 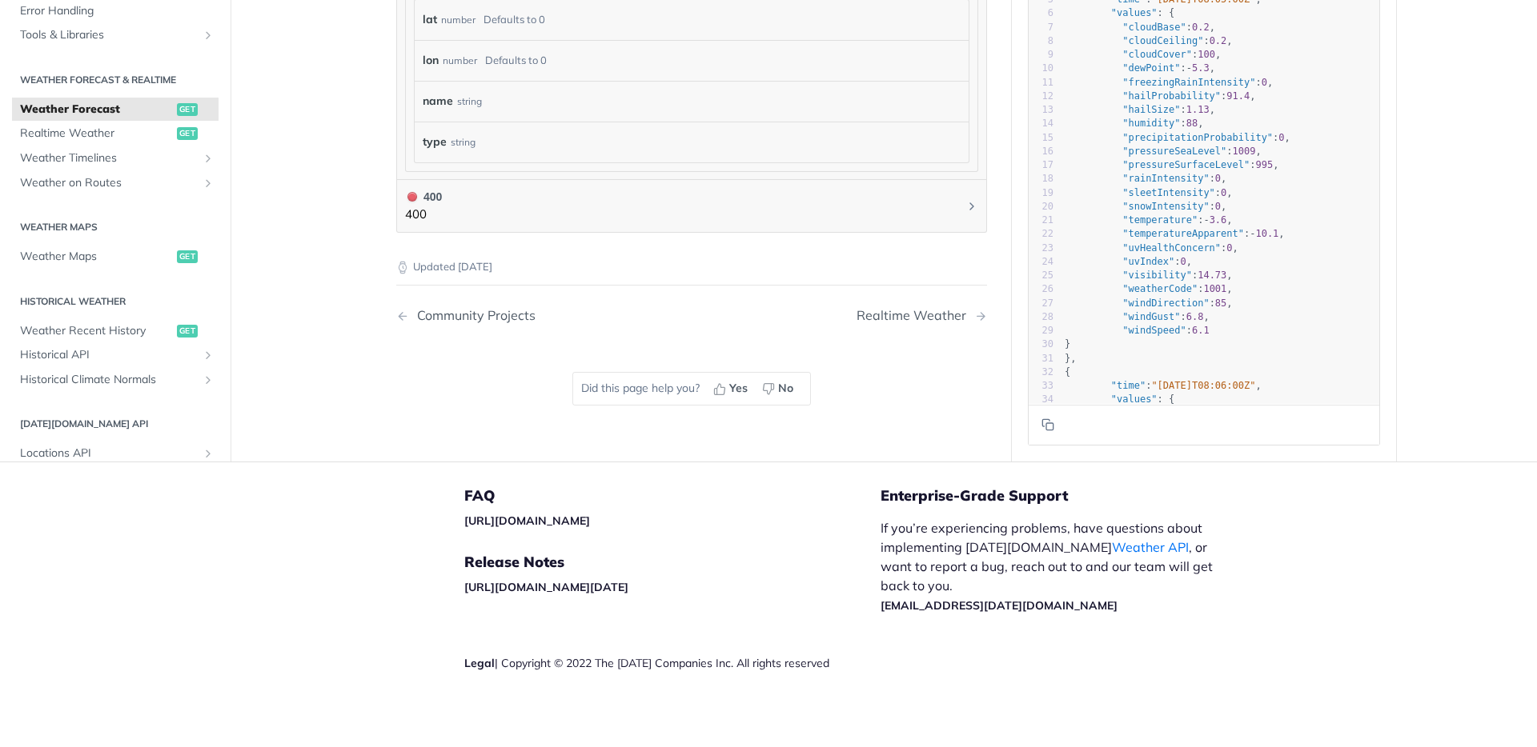 What do you see at coordinates (115, 301) in the screenshot?
I see `h2: Historical Weather` at bounding box center [115, 301].